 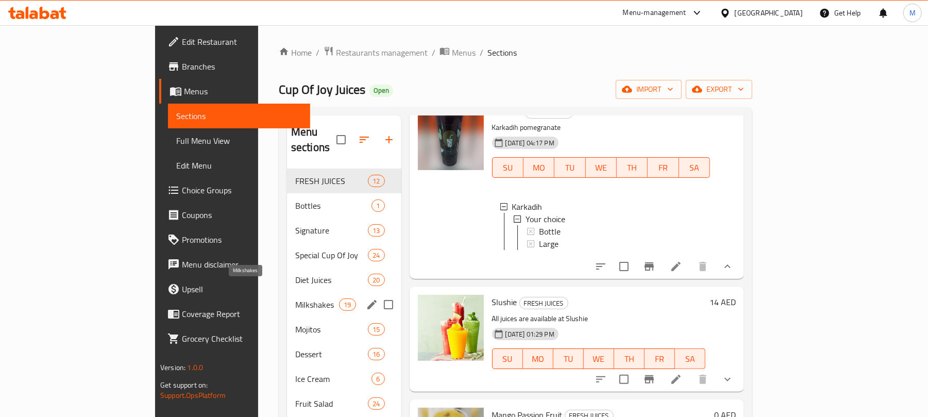 What do you see at coordinates (545, 219) in the screenshot?
I see `span: Your choice` at bounding box center [545, 219].